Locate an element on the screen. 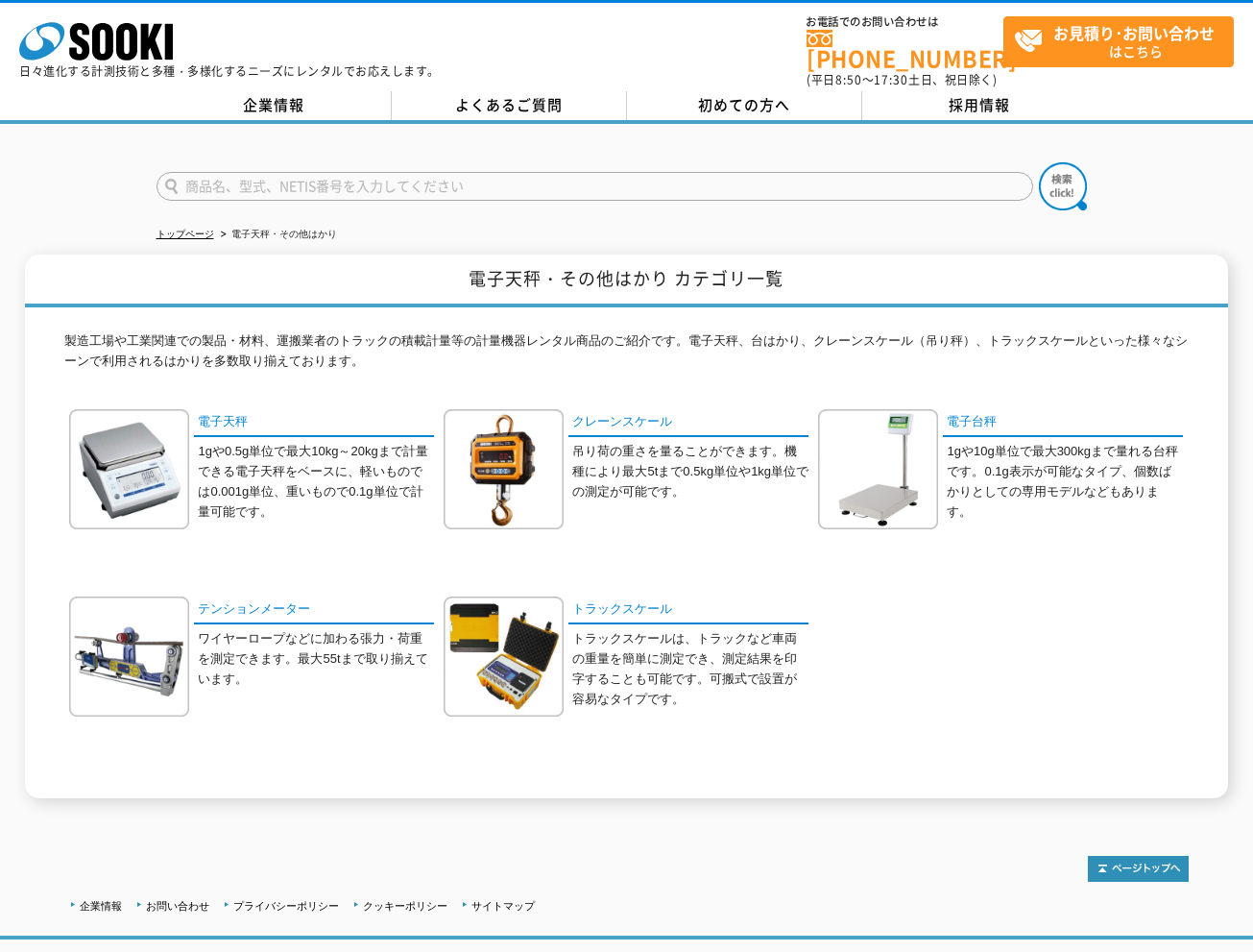  input: 商品名、型式、NETIS番号を入力してください is located at coordinates (594, 186).